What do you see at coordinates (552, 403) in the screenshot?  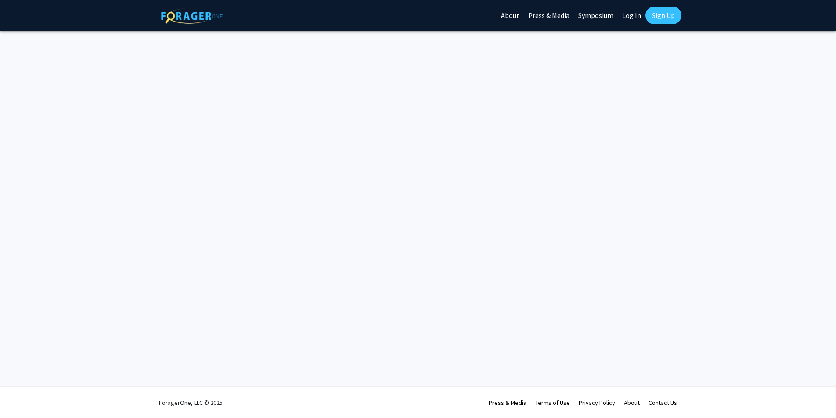 I see `a: Terms of Use` at bounding box center [552, 403].